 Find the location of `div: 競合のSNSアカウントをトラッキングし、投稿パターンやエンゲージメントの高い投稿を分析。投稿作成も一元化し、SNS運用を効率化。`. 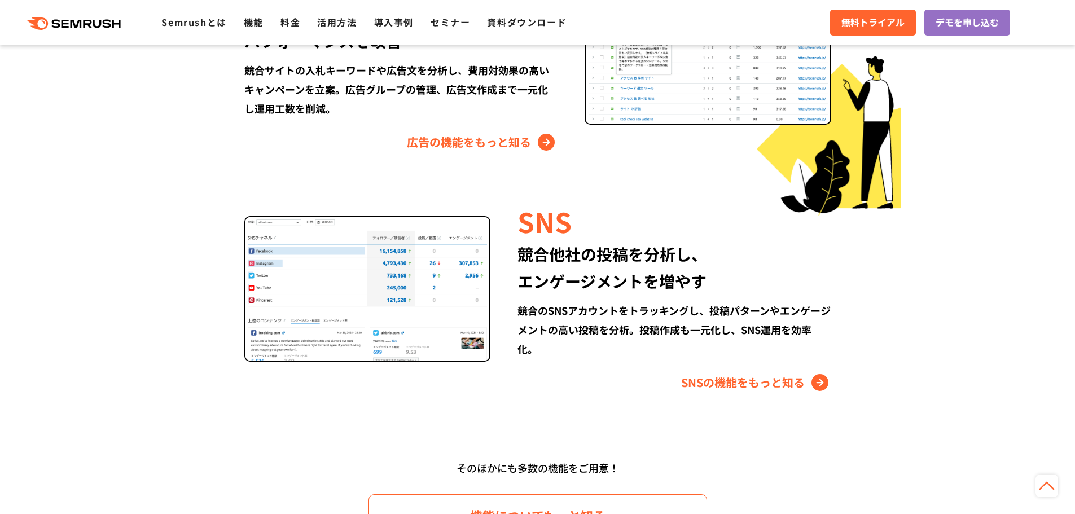

div: 競合のSNSアカウントをトラッキングし、投稿パターンやエンゲージメントの高い投稿を分析。投稿作成も一元化し、SNS運用を効率化。 is located at coordinates (674, 330).